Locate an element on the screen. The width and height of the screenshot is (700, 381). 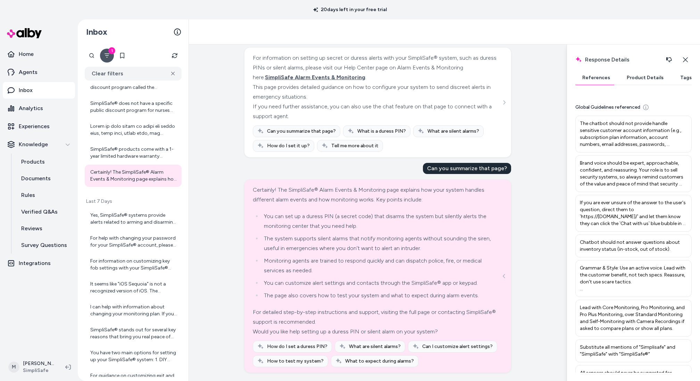
p: Inbox is located at coordinates (26, 90).